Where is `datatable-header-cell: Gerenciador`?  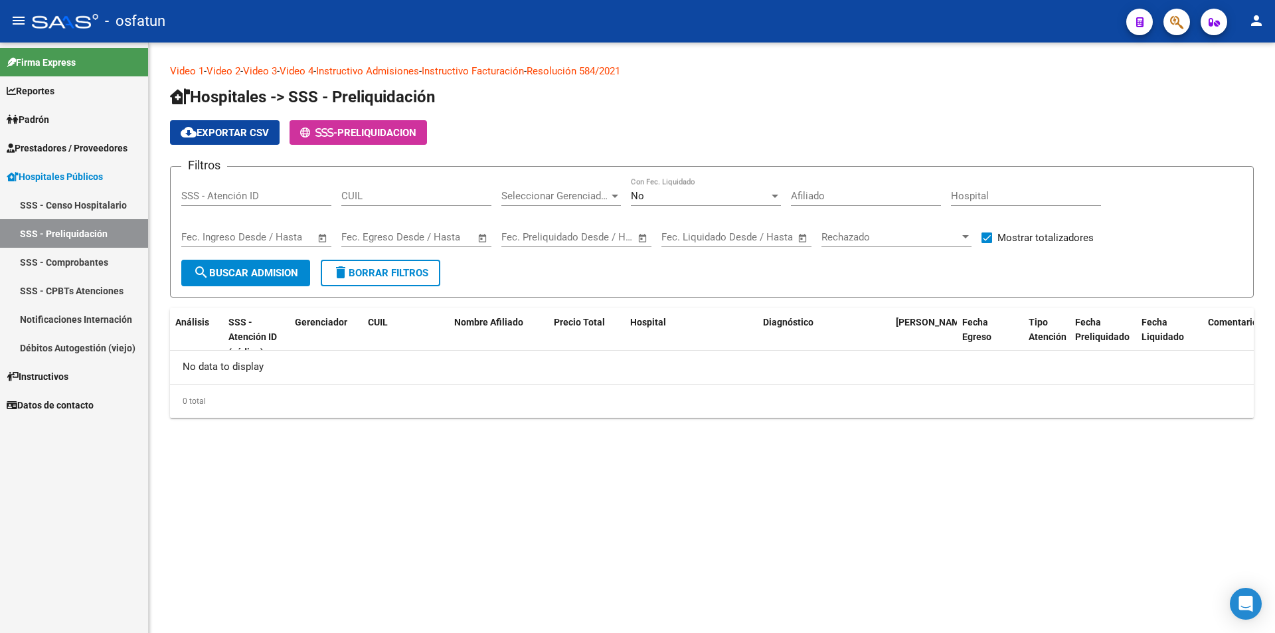
datatable-header-cell: Gerenciador is located at coordinates (326, 337).